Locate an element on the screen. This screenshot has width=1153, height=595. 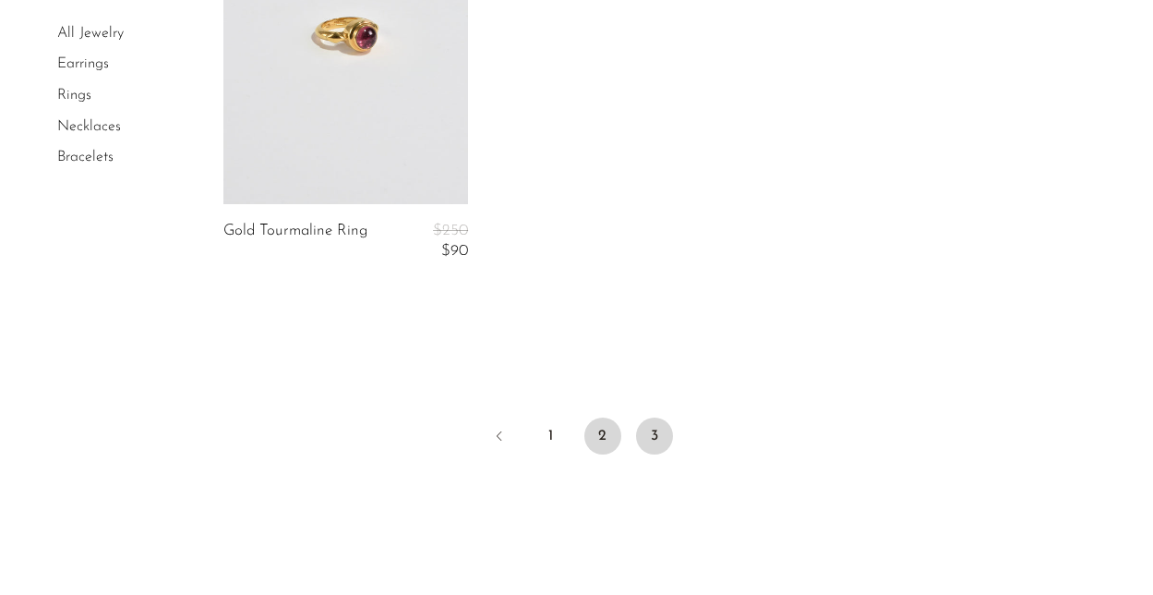
a: Previous is located at coordinates (500, 438).